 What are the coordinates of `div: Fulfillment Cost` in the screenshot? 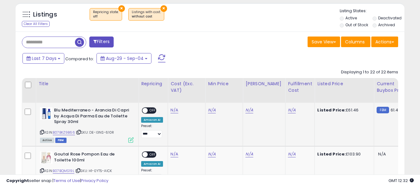 It's located at (300, 87).